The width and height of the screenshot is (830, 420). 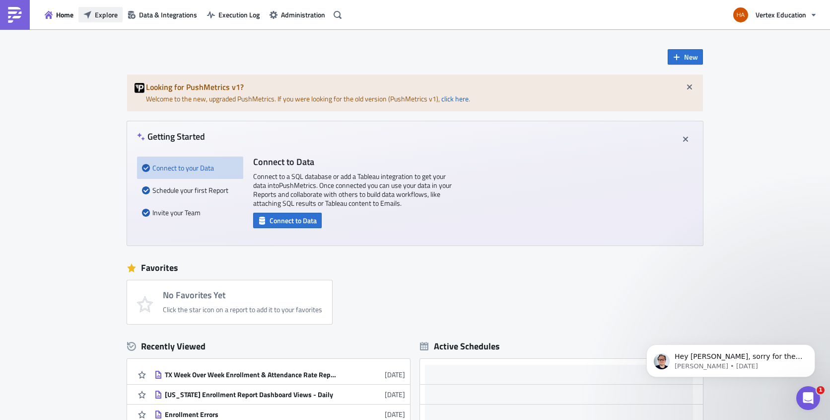 What do you see at coordinates (293, 220) in the screenshot?
I see `span: Connect to Data` at bounding box center [293, 220].